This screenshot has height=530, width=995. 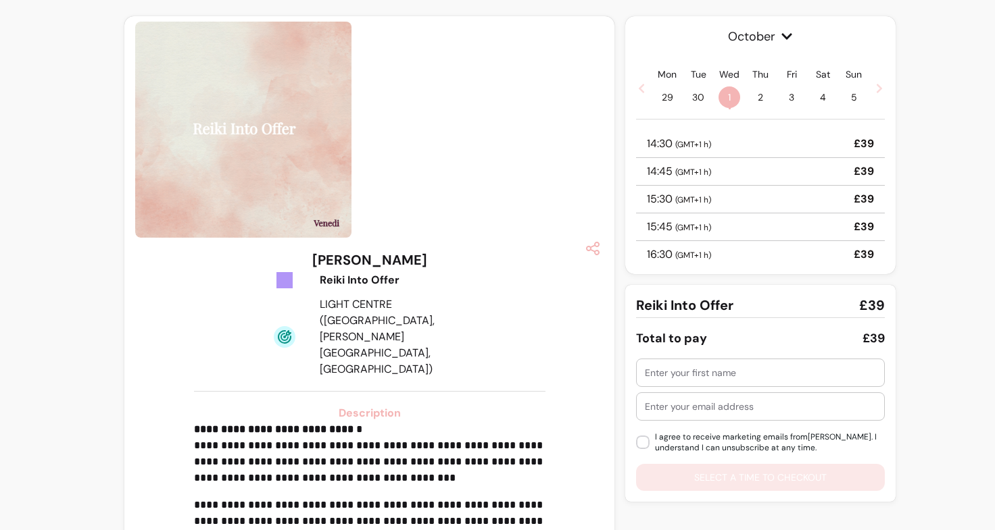 I want to click on span: 30, so click(x=698, y=97).